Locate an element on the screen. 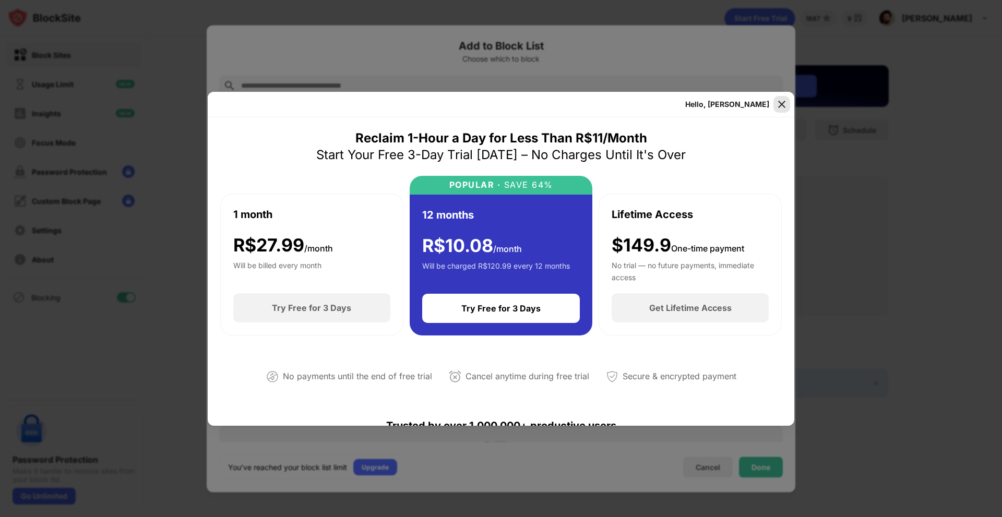  div: R$ 27.99 is located at coordinates (283, 245).